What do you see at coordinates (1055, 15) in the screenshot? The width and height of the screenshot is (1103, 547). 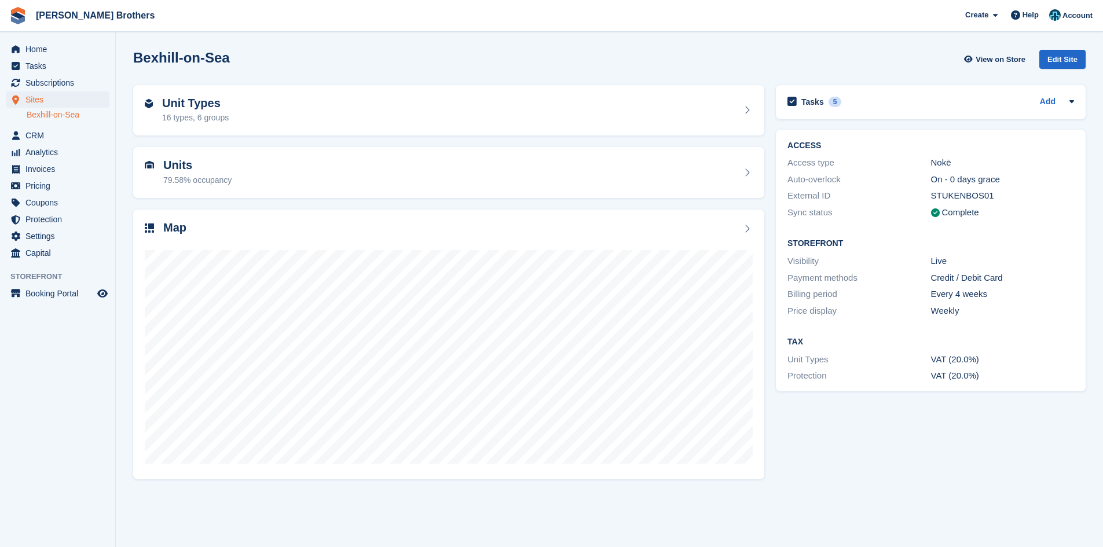 I see `img: Helen Eldridge` at bounding box center [1055, 15].